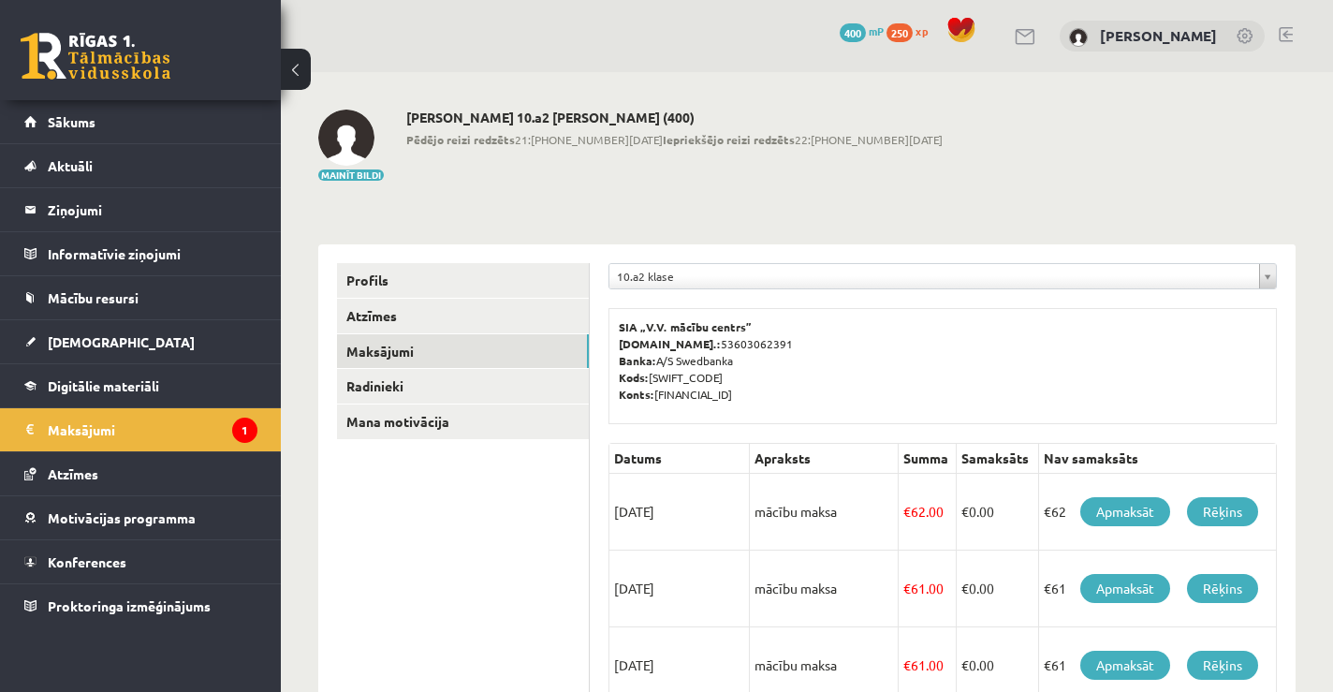  I want to click on th: Samaksāts, so click(998, 459).